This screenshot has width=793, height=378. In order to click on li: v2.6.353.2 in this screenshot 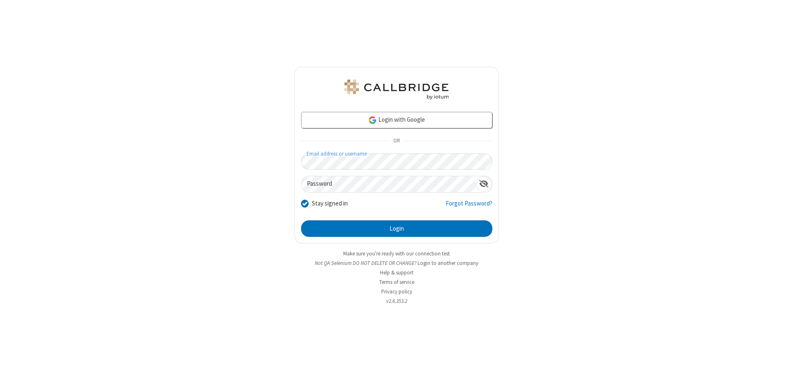, I will do `click(396, 301)`.